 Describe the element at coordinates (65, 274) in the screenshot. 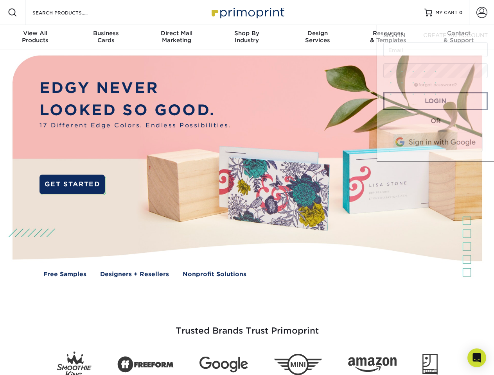

I see `a: Free Samples` at that location.